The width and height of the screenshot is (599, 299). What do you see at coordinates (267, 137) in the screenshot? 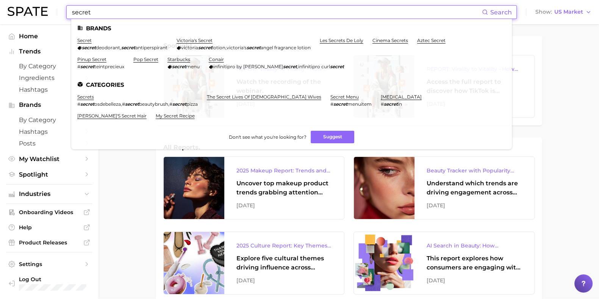
I see `span: Don't see what you're looking for?` at bounding box center [267, 137].